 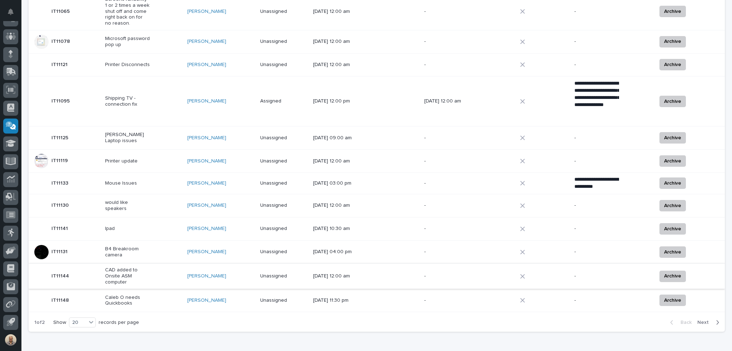 What do you see at coordinates (282, 101) in the screenshot?
I see `p: Assigned` at bounding box center [282, 101].